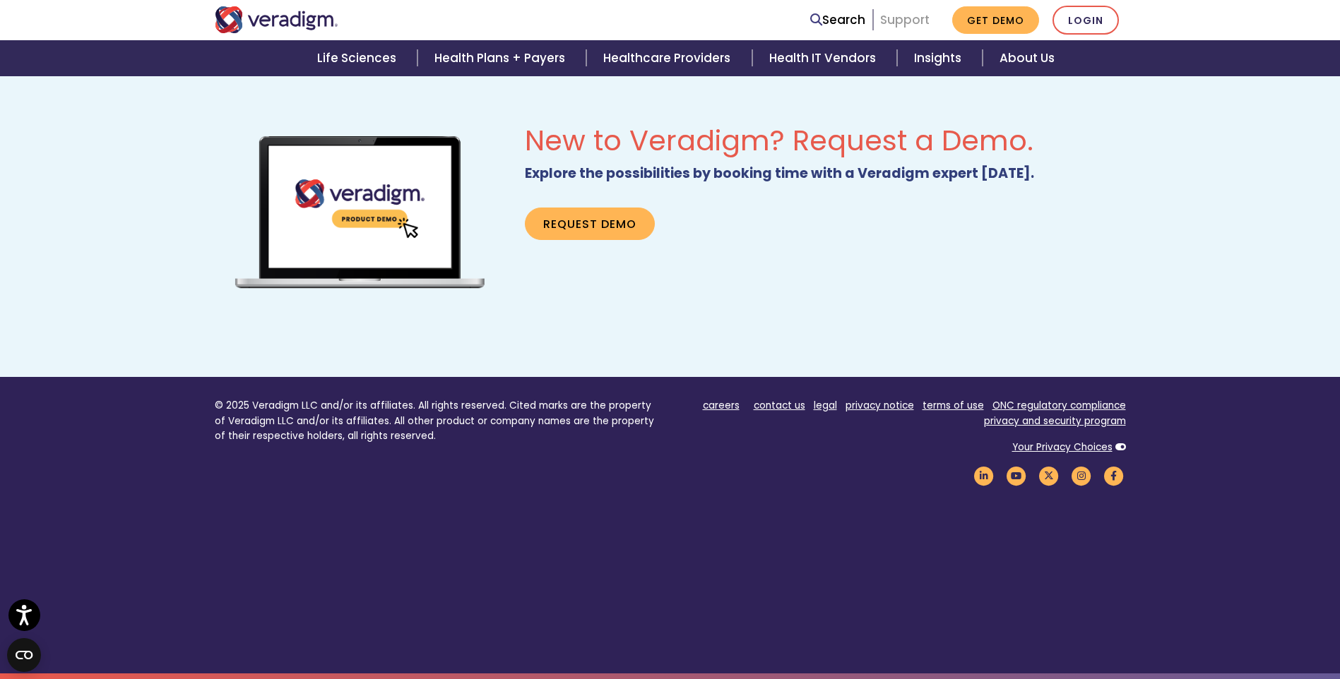 Image resolution: width=1340 pixels, height=679 pixels. I want to click on a: Insights, so click(939, 58).